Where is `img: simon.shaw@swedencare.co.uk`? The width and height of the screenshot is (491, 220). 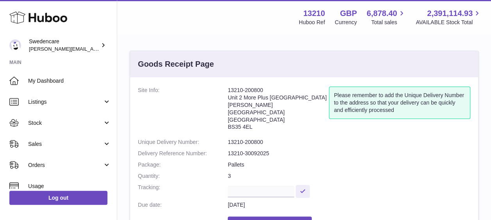
img: simon.shaw@swedencare.co.uk is located at coordinates (15, 45).